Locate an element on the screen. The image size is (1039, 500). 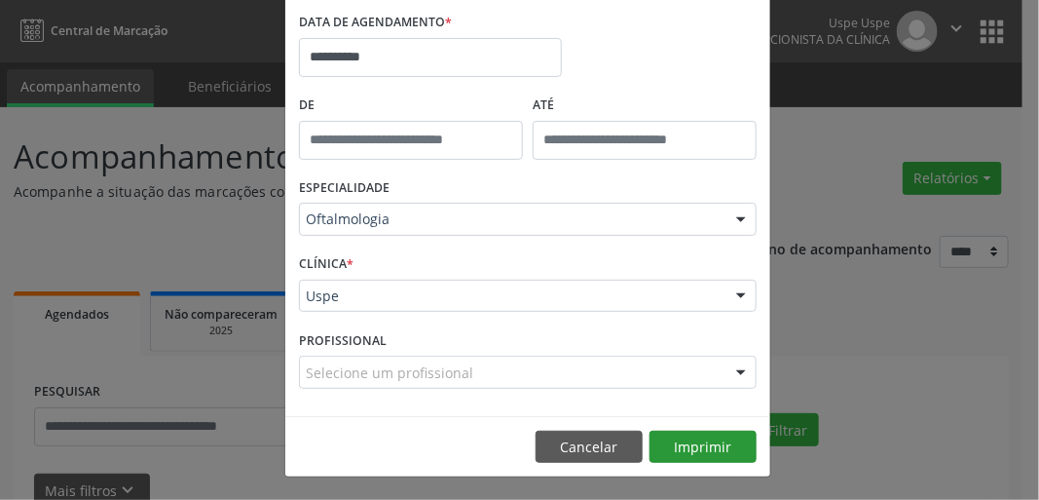
label: De is located at coordinates (411, 105).